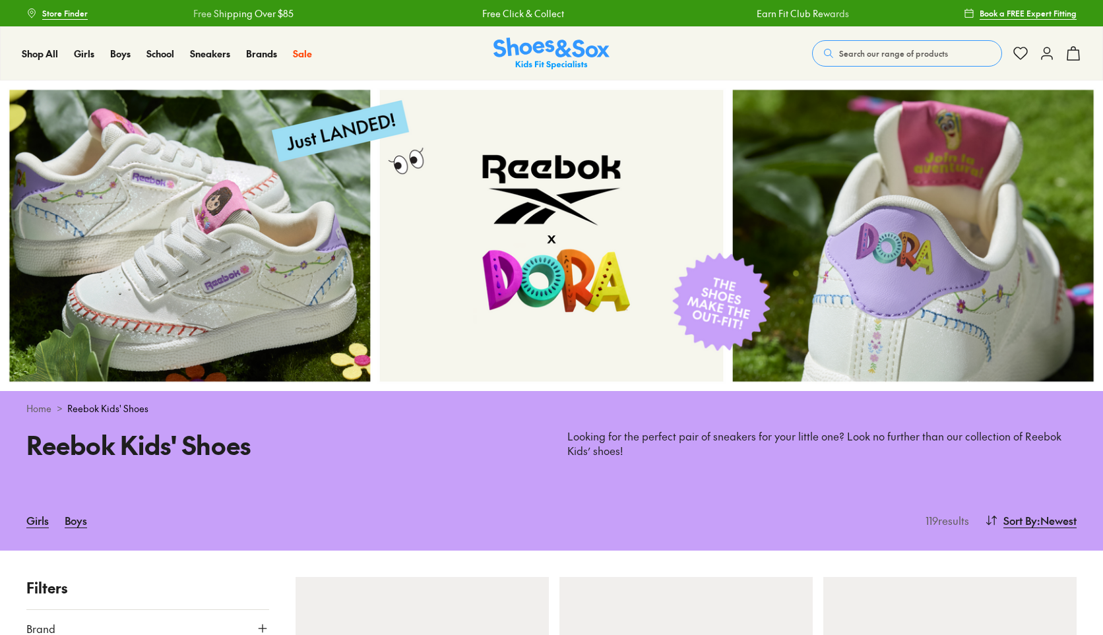  I want to click on span: Sale, so click(302, 53).